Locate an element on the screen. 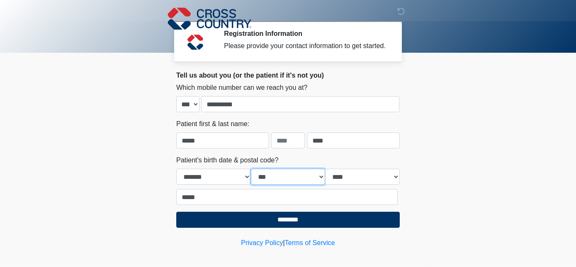 This screenshot has height=267, width=576. a: Privacy Policy is located at coordinates (262, 243).